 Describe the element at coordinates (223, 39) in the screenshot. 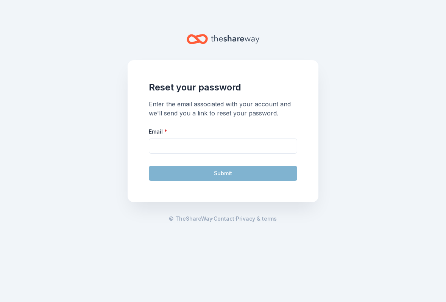

I see `a: Home` at that location.